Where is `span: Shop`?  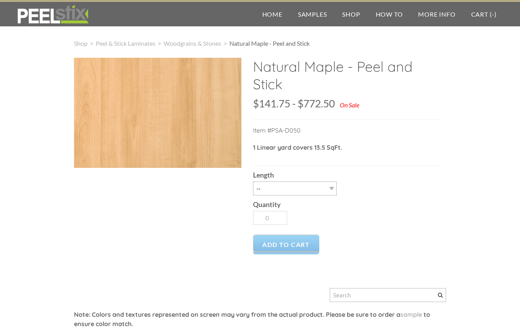 span: Shop is located at coordinates (81, 43).